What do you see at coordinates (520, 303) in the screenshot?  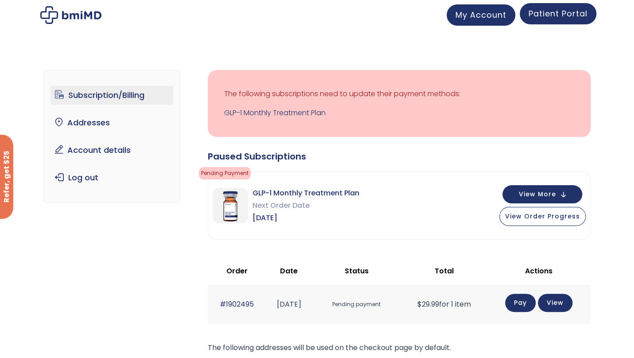 I see `a: Pay` at bounding box center [520, 303].